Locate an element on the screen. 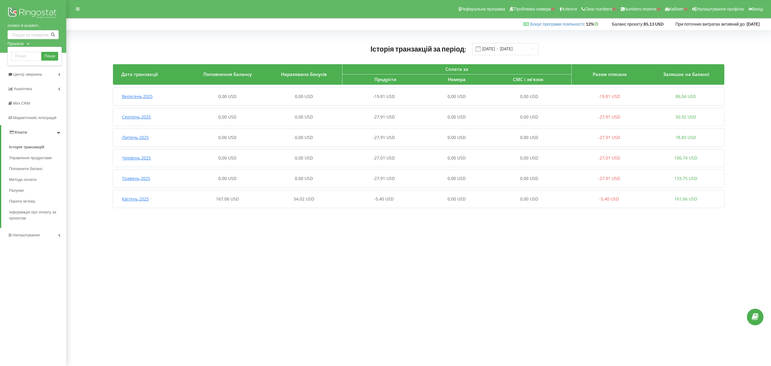 Image resolution: width=771 pixels, height=366 pixels. span: Нараховано бонусів is located at coordinates (304, 74).